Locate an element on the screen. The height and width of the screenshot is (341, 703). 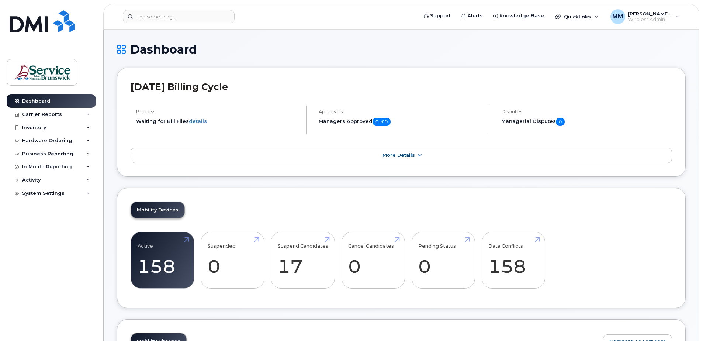
a: Mobility Devices is located at coordinates (158, 210).